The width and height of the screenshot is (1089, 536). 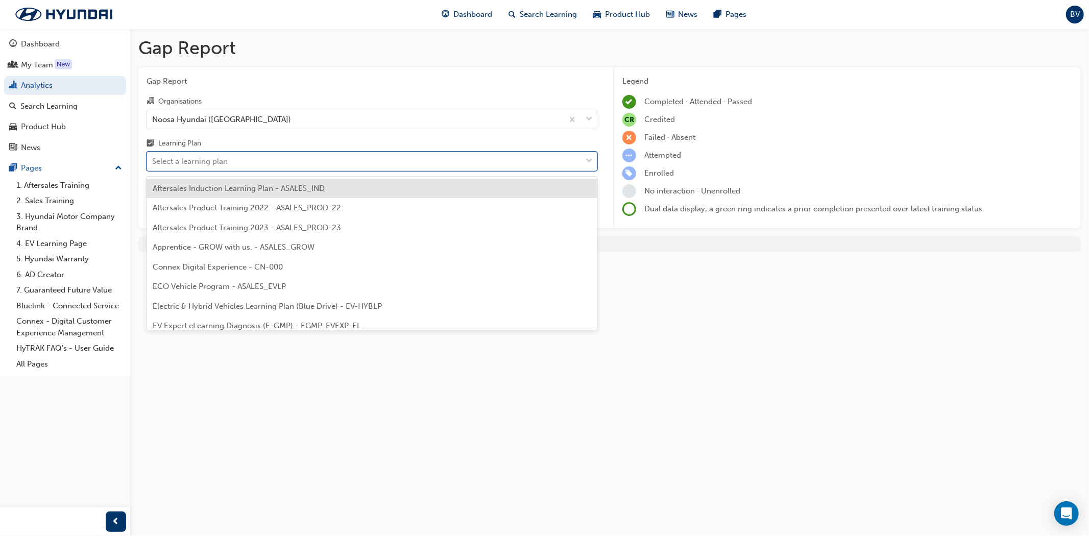 What do you see at coordinates (543, 14) in the screenshot?
I see `a: search-iconSearch Learning` at bounding box center [543, 14].